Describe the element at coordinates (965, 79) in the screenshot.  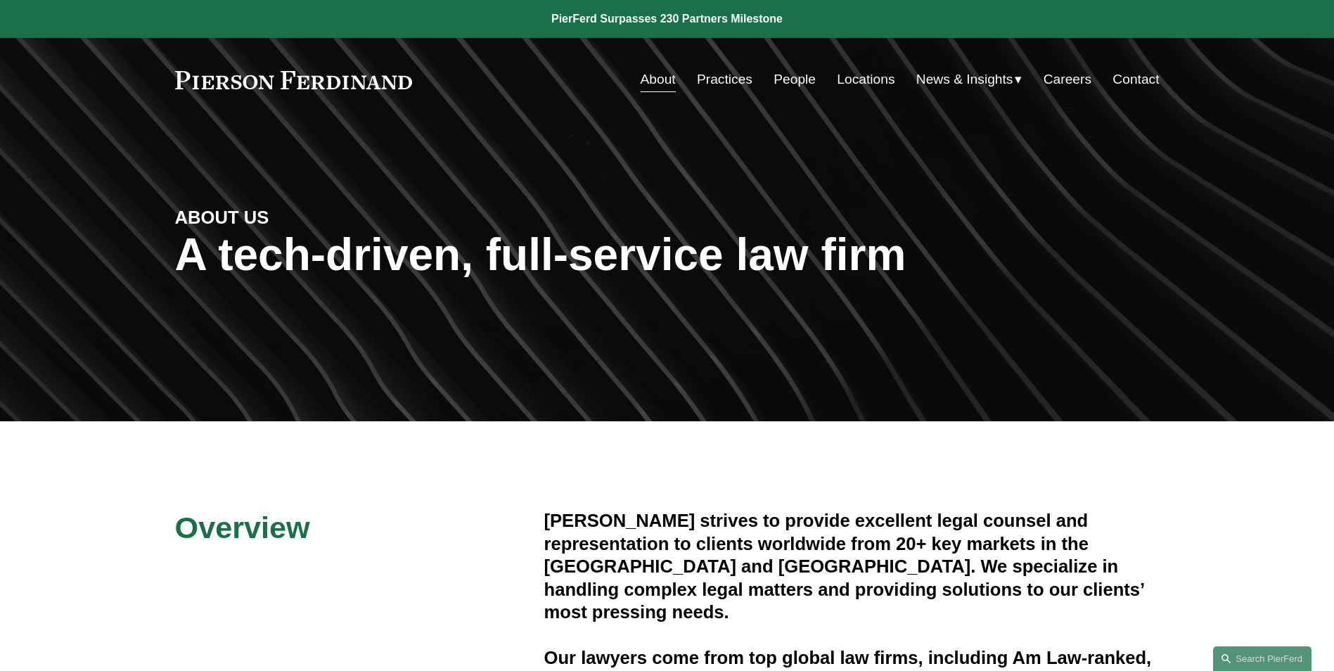
I see `span: News & Insights` at that location.